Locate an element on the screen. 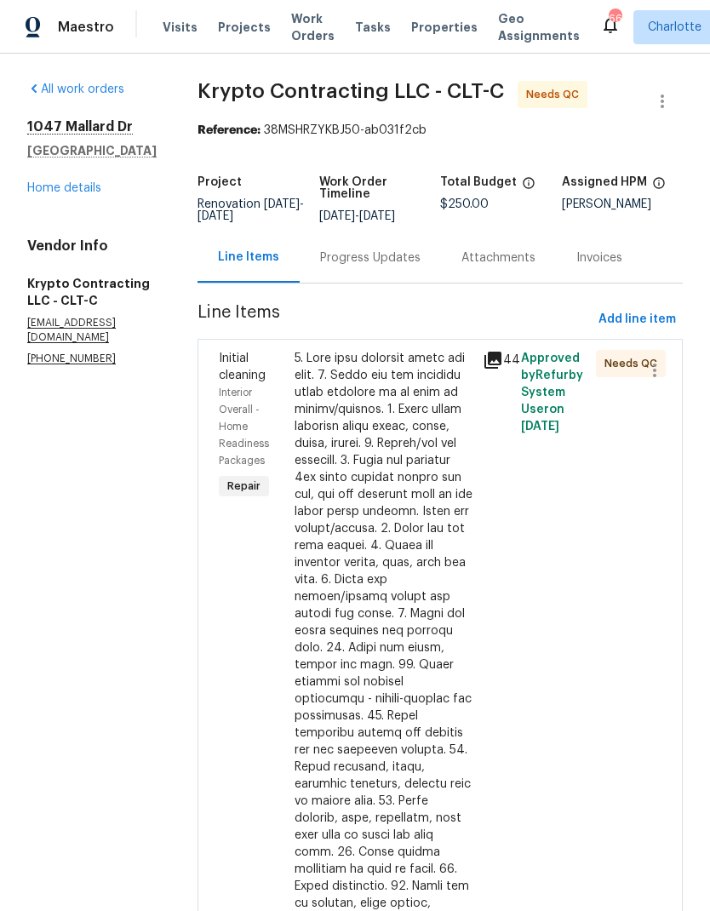 This screenshot has width=710, height=911. span: The hpm assigned to this work order. is located at coordinates (659, 187).